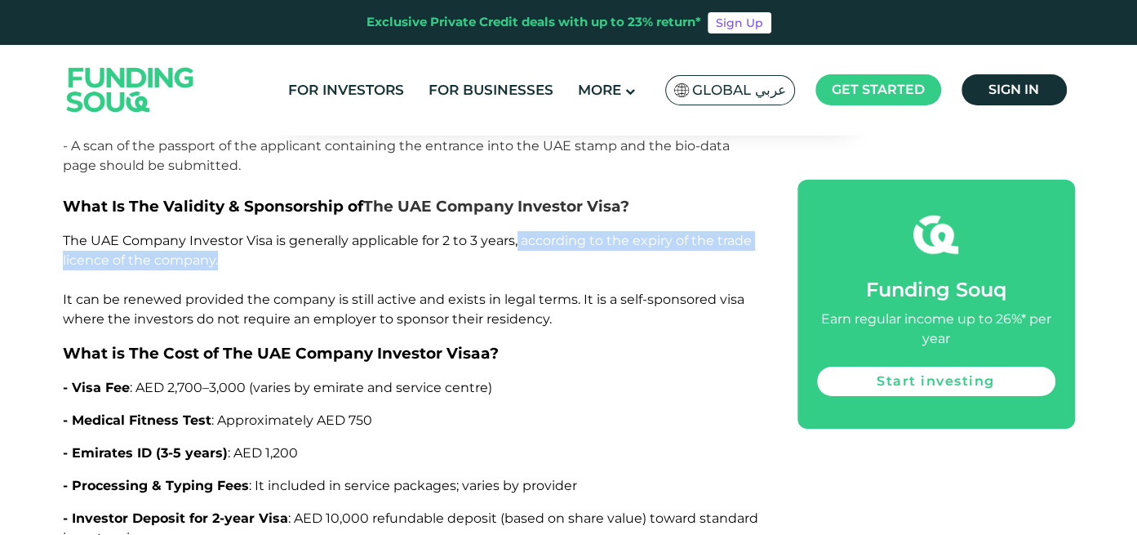  Describe the element at coordinates (137, 420) in the screenshot. I see `span: - Medical Fitness Test` at that location.